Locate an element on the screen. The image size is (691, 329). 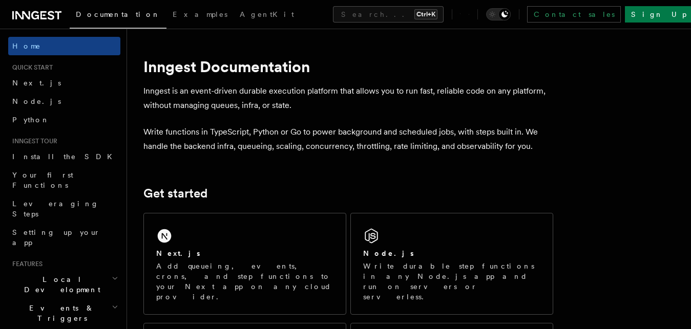
p: Write functions in TypeScript, Python or Go to power background and scheduled jobs, with steps bu... is located at coordinates (348, 139).